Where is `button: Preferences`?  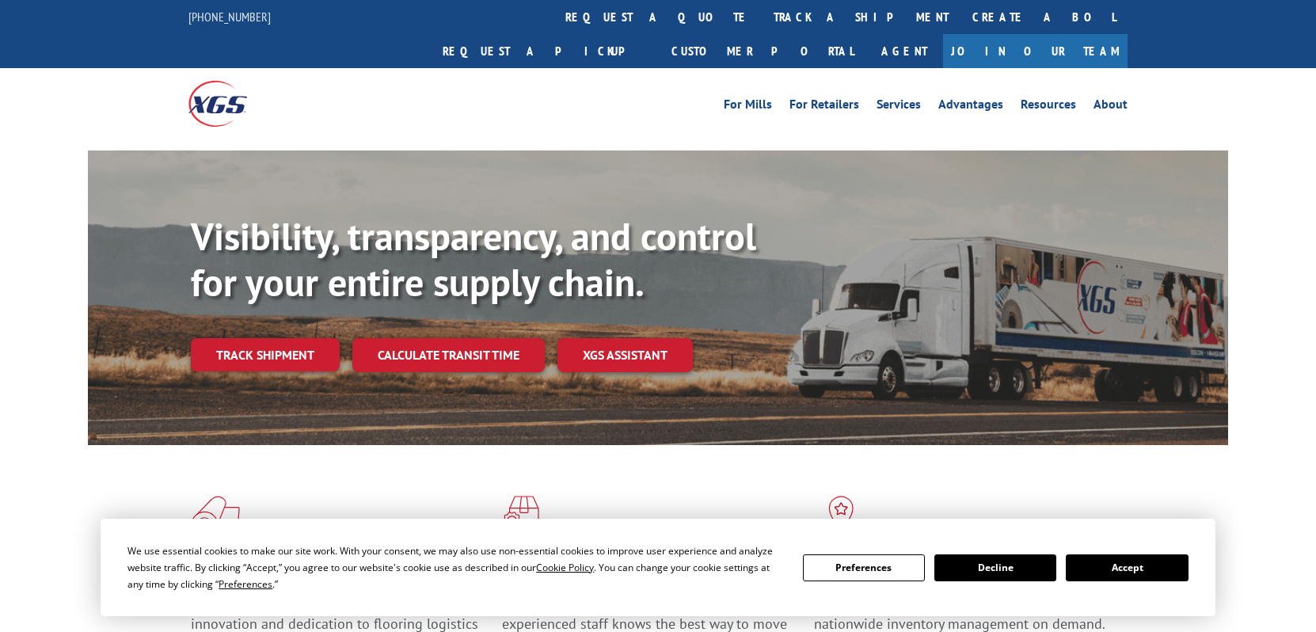 button: Preferences is located at coordinates (864, 568).